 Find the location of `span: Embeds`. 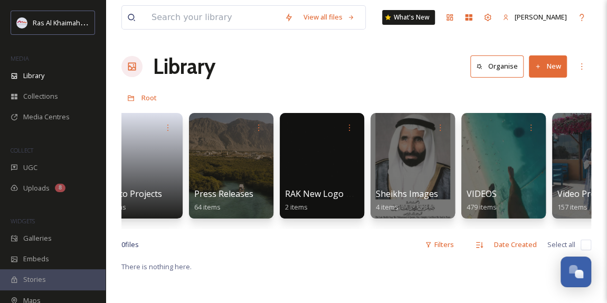

span: Embeds is located at coordinates (36, 259).